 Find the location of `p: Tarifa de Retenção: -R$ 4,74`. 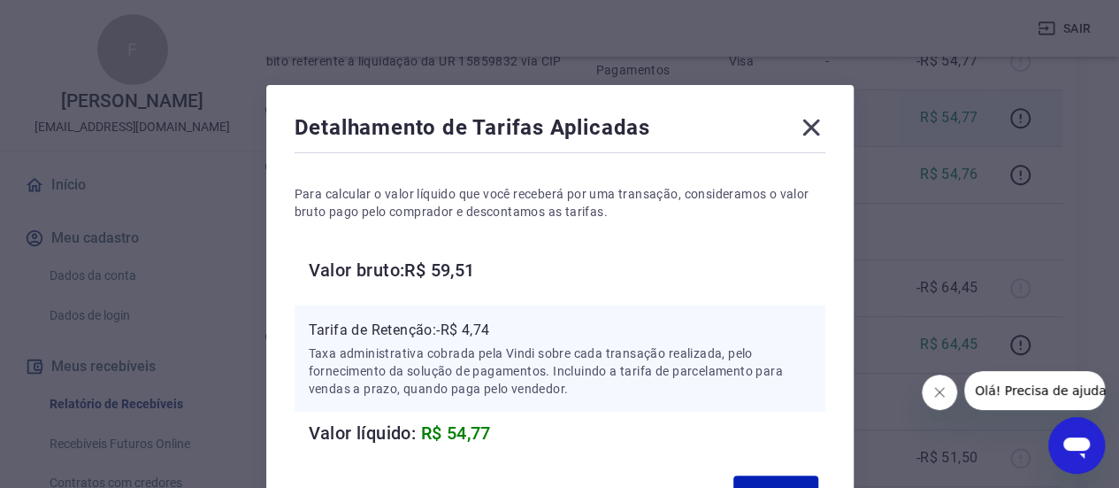

p: Tarifa de Retenção: -R$ 4,74 is located at coordinates (560, 330).